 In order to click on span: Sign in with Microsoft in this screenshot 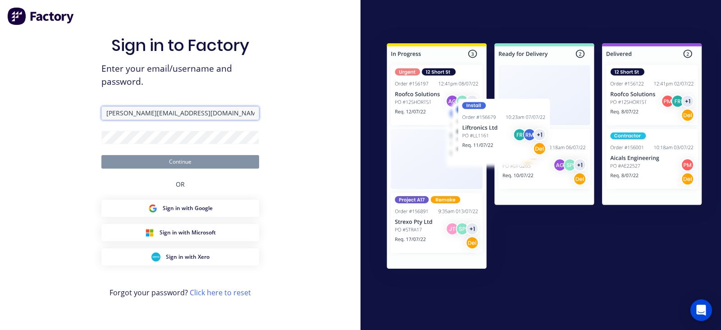, I will do `click(187, 232)`.